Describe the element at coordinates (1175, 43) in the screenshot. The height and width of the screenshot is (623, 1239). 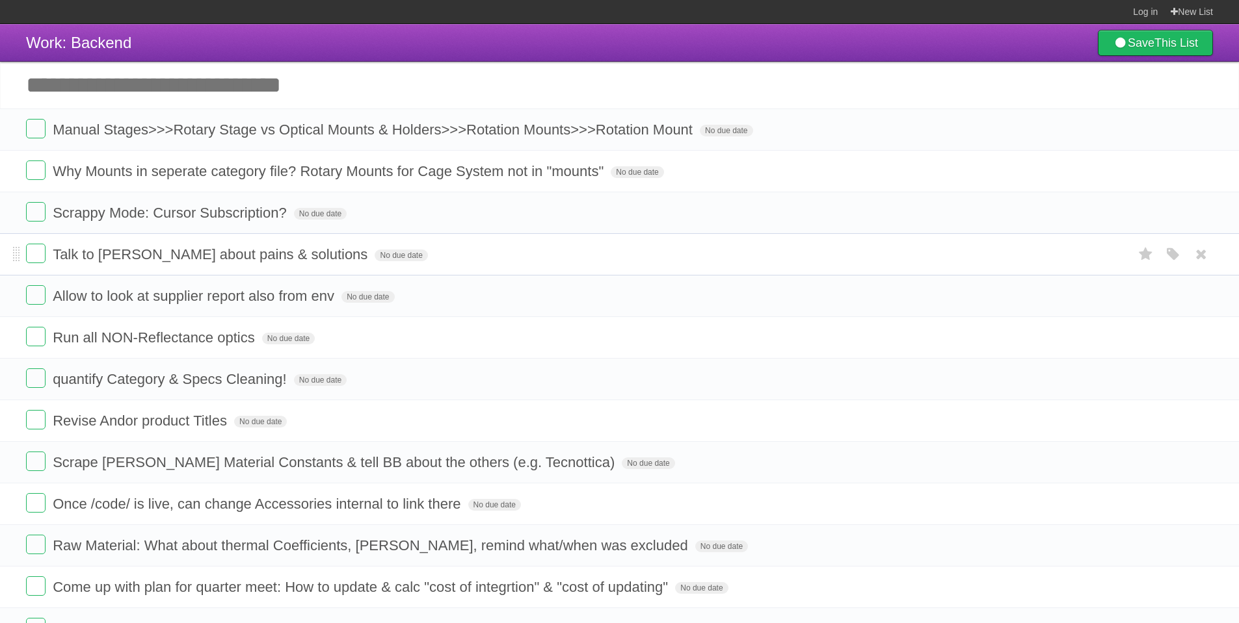
I see `b: This List` at that location.